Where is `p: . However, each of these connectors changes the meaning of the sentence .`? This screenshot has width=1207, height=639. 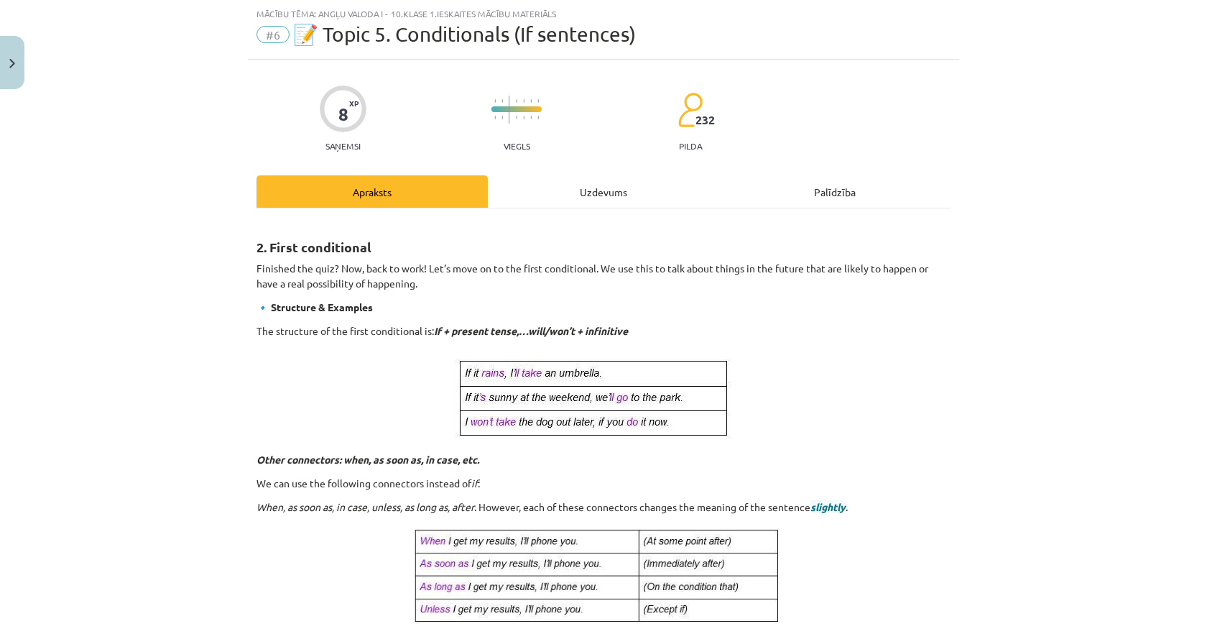 p: . However, each of these connectors changes the meaning of the sentence . is located at coordinates (604, 507).